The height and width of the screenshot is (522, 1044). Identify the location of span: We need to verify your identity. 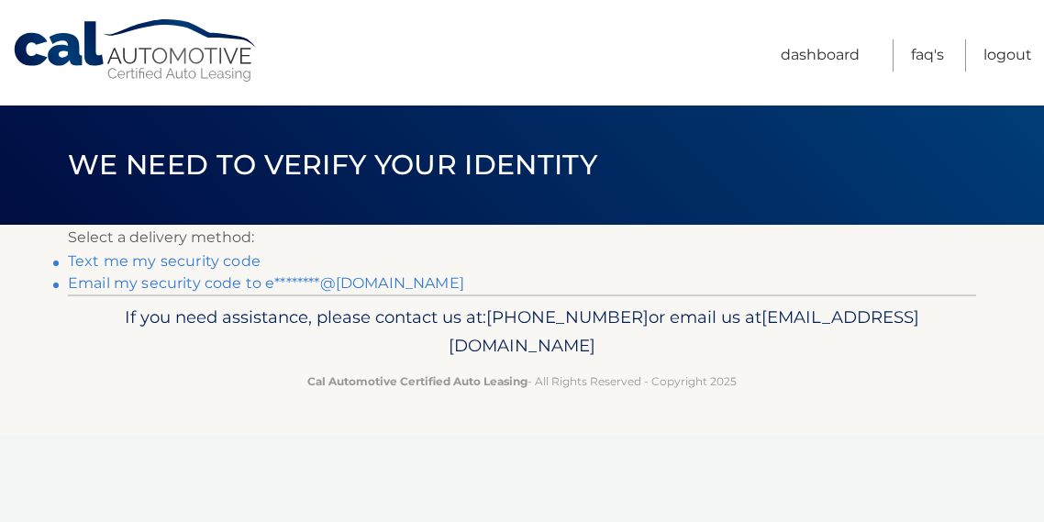
(332, 164).